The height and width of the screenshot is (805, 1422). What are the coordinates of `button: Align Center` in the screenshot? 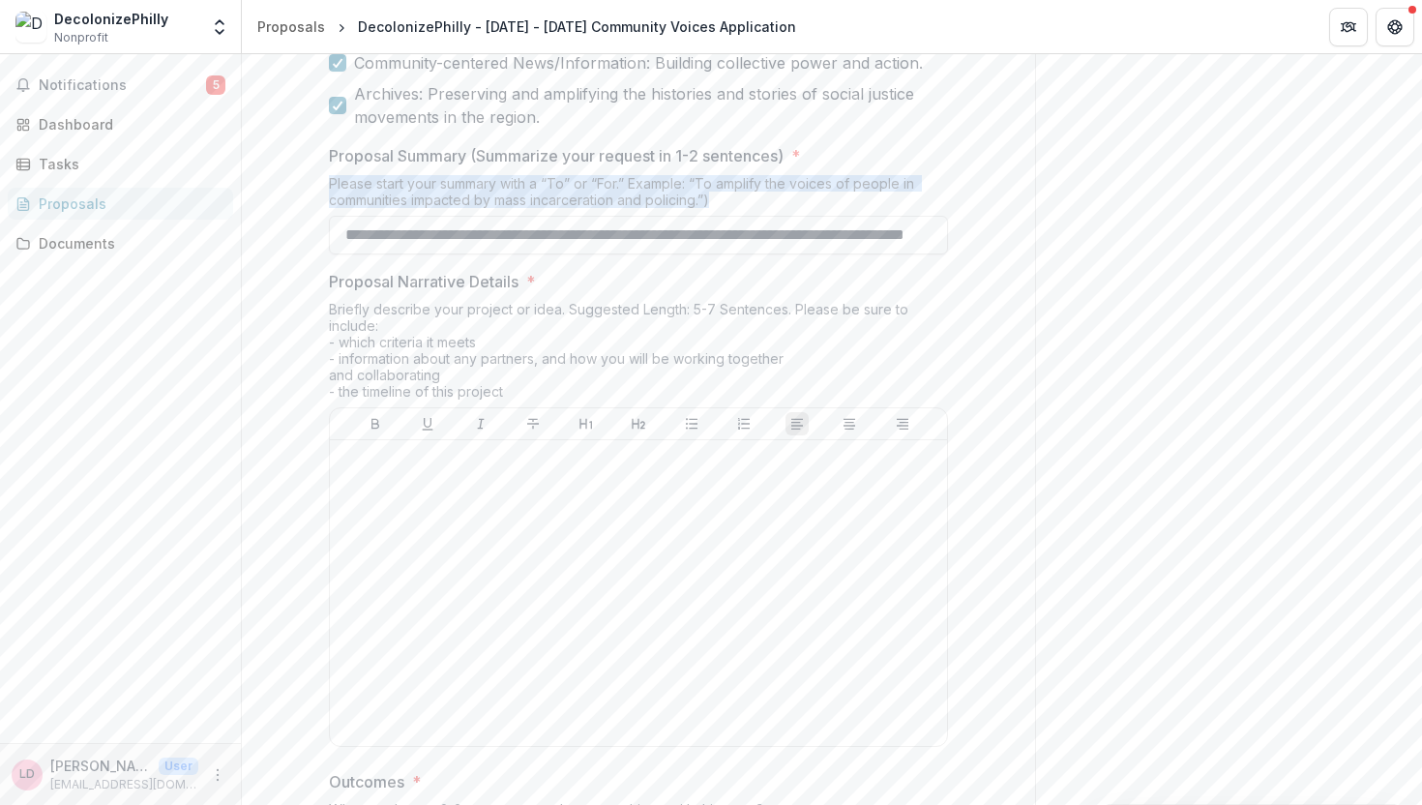 It's located at (850, 424).